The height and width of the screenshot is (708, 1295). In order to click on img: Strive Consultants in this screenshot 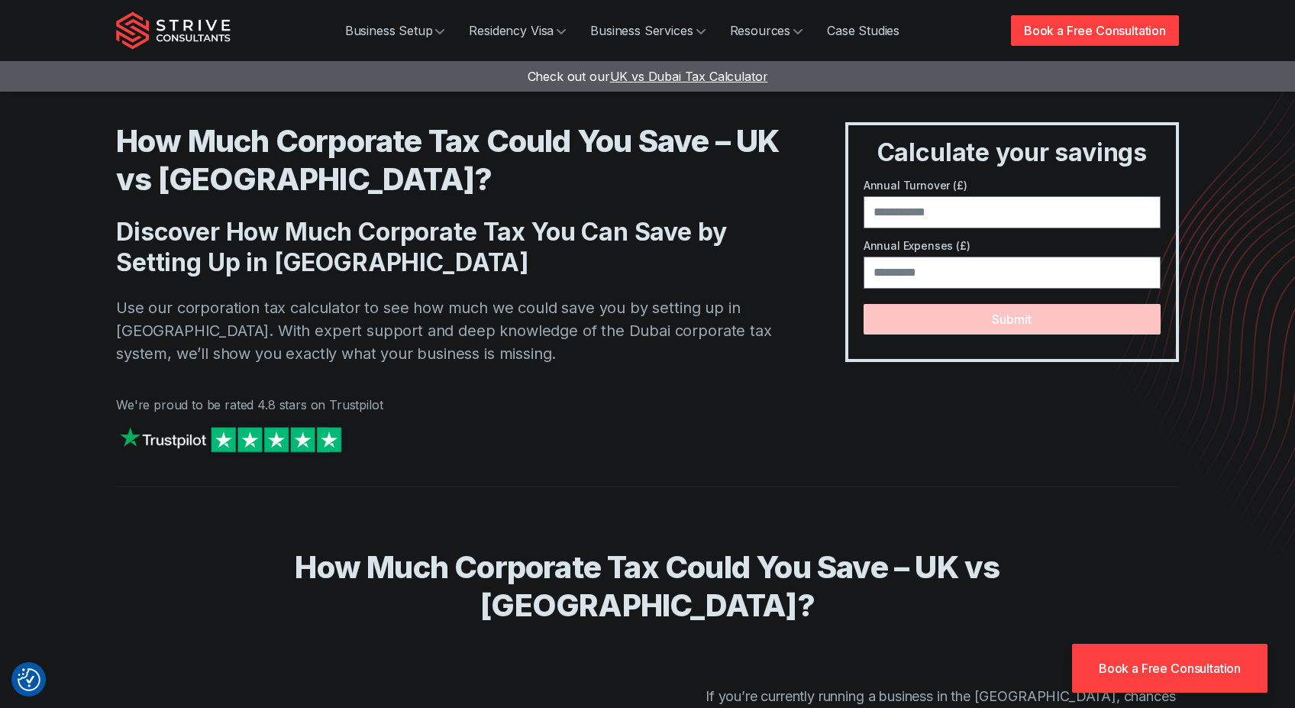, I will do `click(173, 31)`.